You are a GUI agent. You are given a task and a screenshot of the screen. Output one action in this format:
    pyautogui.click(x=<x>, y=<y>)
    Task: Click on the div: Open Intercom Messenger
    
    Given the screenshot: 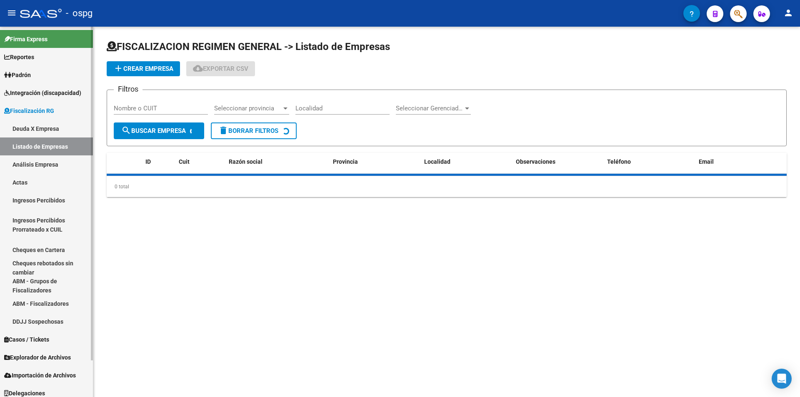 What is the action you would take?
    pyautogui.click(x=782, y=379)
    